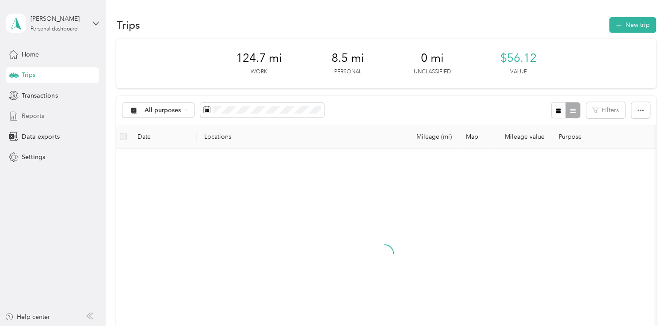  I want to click on span: Transactions, so click(39, 95).